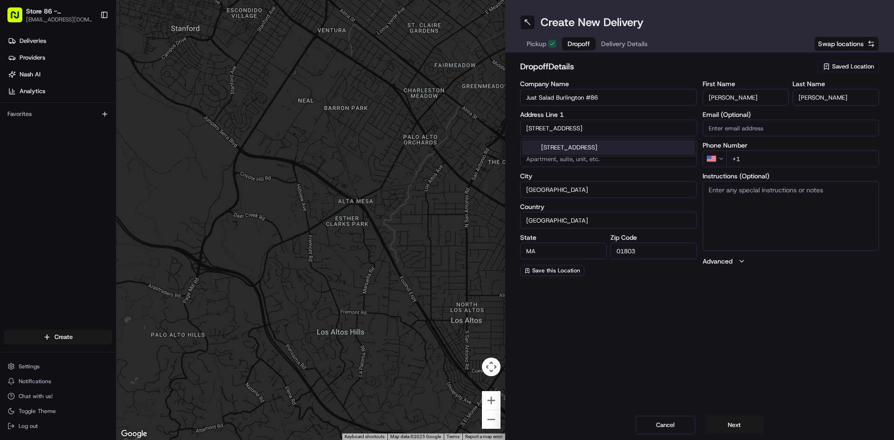 This screenshot has height=440, width=894. I want to click on button: Keyboard shortcuts, so click(365, 437).